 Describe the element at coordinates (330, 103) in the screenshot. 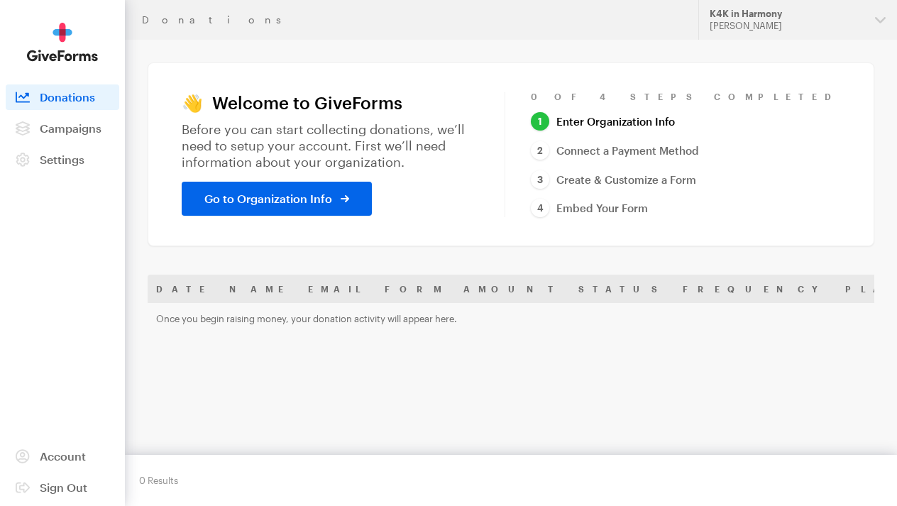

I see `h1: 👋 Welcome to GiveForms` at that location.